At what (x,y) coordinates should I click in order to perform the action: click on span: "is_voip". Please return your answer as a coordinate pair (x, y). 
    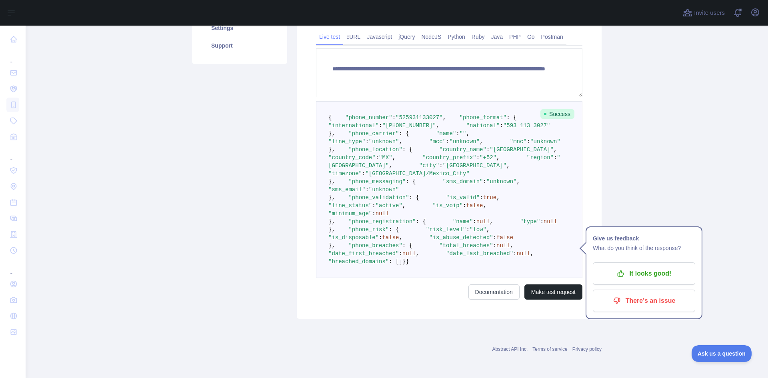
    Looking at the image, I should click on (448, 206).